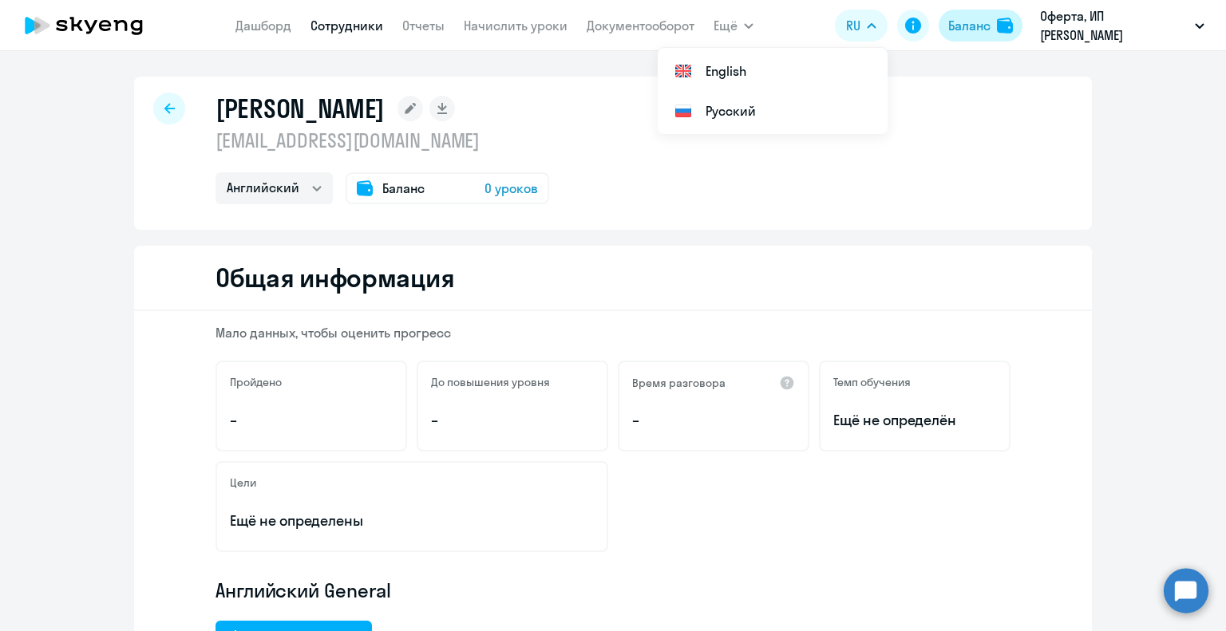 This screenshot has height=631, width=1226. What do you see at coordinates (423, 26) in the screenshot?
I see `a: Отчеты` at bounding box center [423, 26].